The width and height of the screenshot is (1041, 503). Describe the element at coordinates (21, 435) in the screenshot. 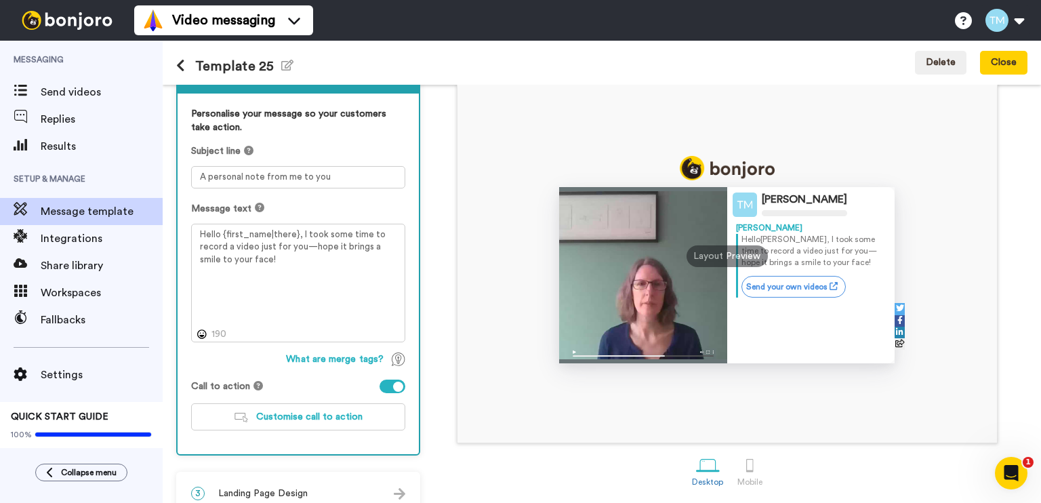

I see `span: 100%` at that location.